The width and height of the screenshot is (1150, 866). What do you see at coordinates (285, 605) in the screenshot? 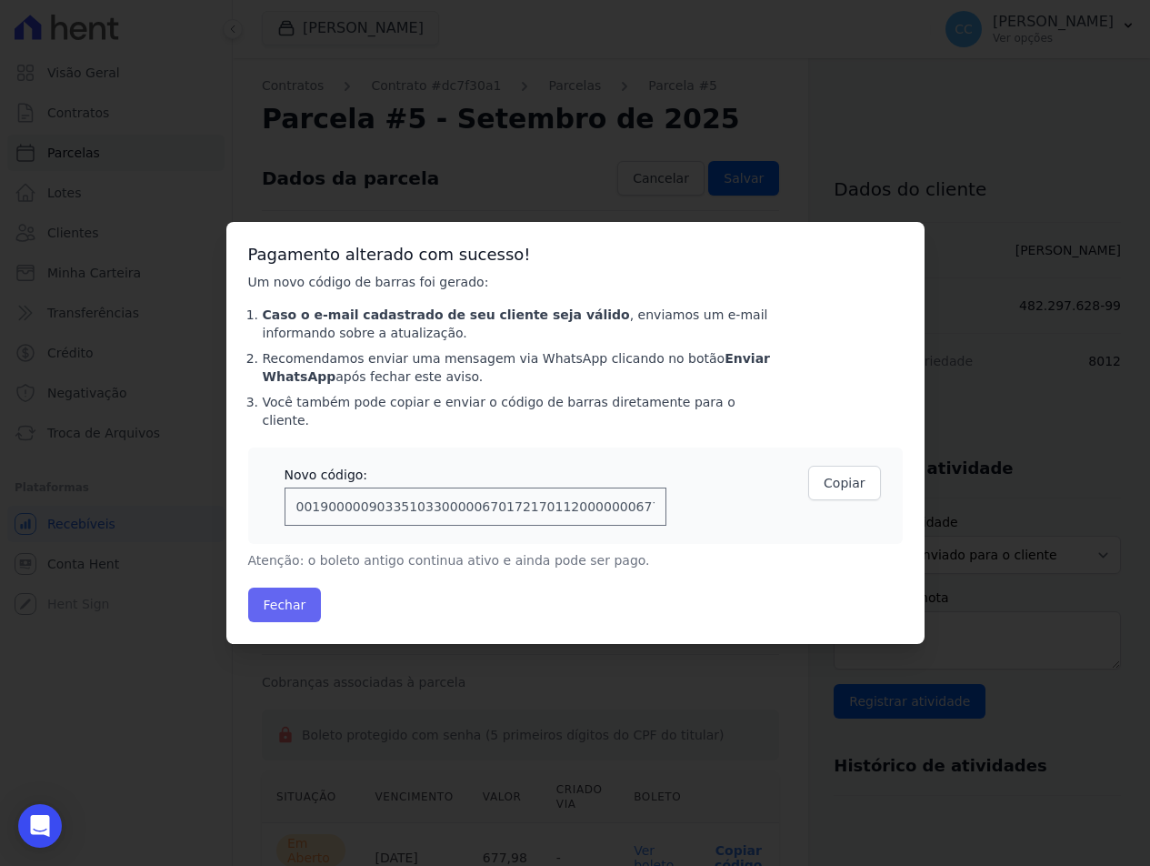
I see `button: Fechar` at bounding box center [285, 605].